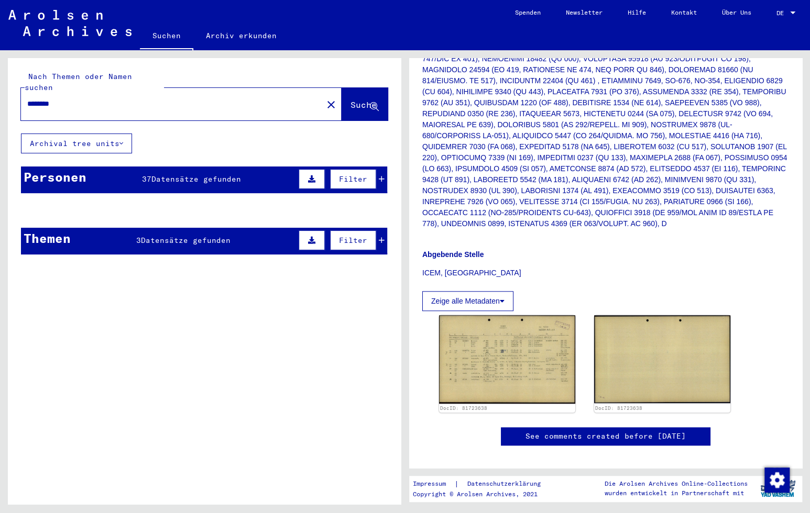 The width and height of the screenshot is (810, 513). I want to click on img: 001.jpg, so click(507, 359).